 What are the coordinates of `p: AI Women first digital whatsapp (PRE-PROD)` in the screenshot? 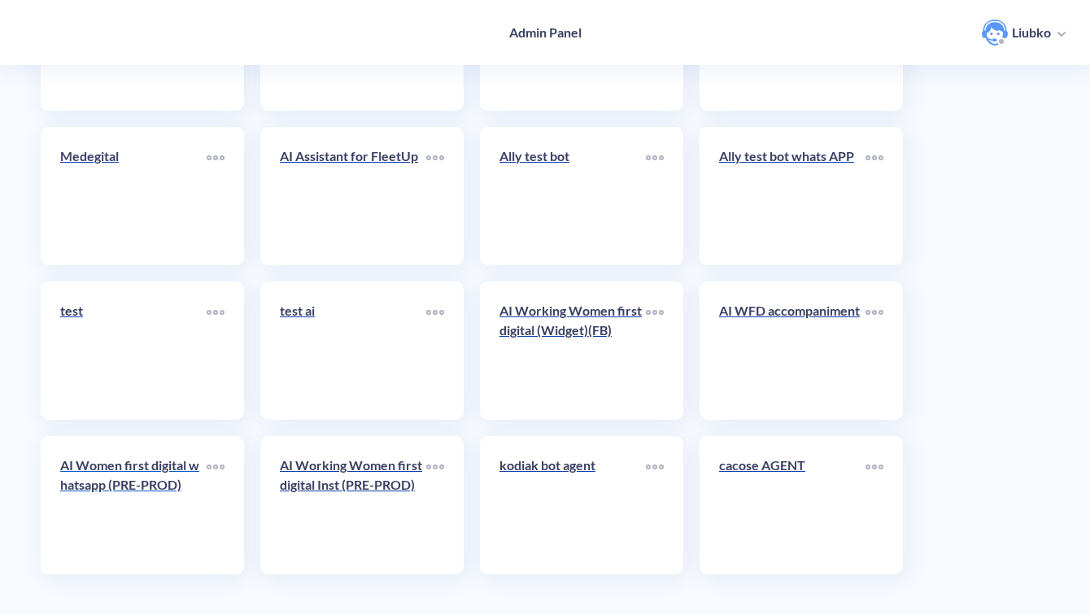 It's located at (133, 475).